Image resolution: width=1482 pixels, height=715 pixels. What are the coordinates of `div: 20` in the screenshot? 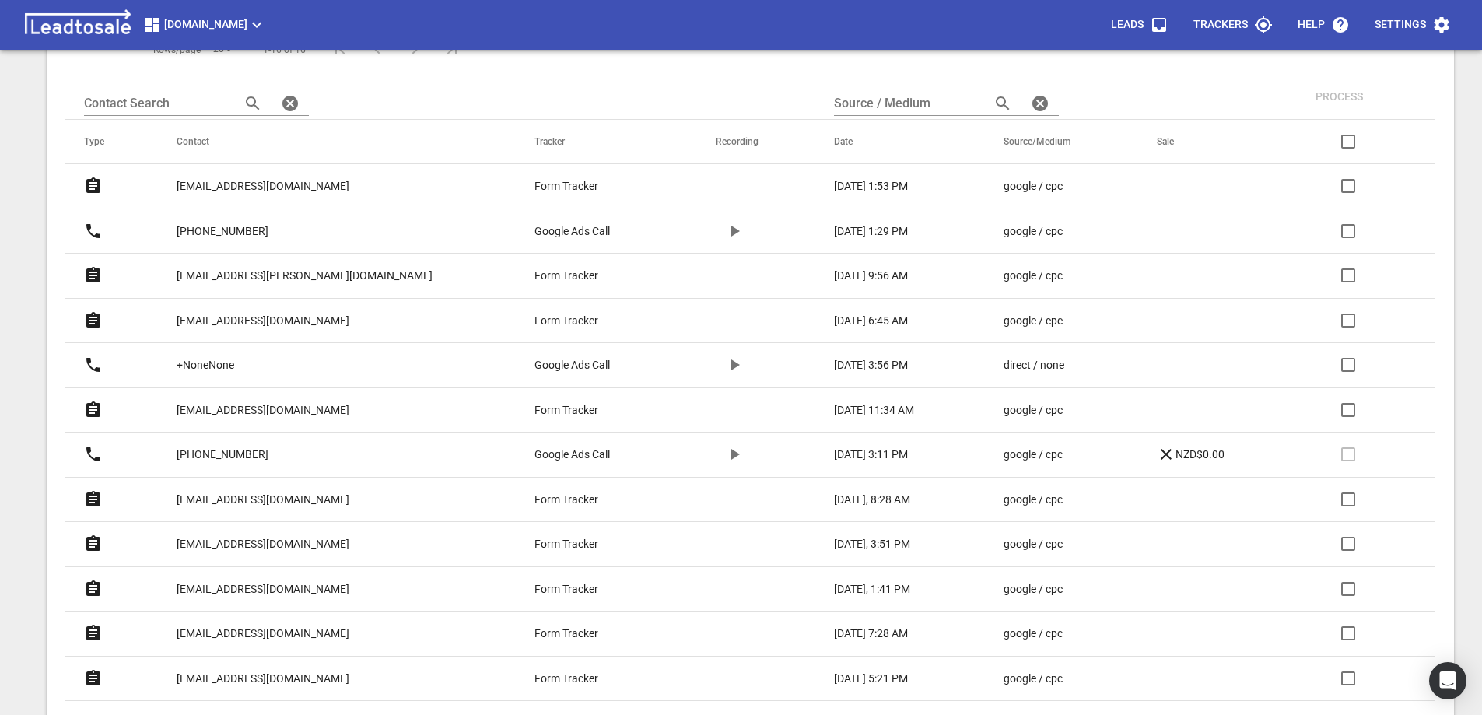 It's located at (222, 49).